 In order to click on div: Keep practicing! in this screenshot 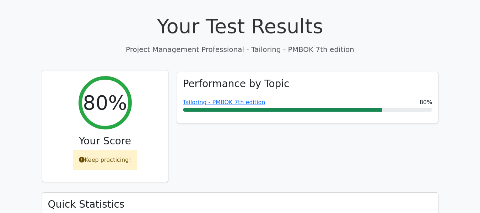, I will do `click(105, 160)`.